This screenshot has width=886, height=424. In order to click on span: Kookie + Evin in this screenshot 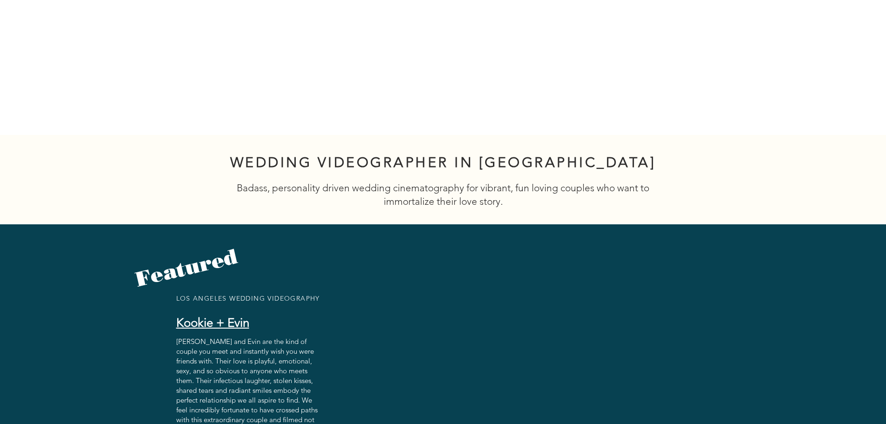, I will do `click(213, 322)`.